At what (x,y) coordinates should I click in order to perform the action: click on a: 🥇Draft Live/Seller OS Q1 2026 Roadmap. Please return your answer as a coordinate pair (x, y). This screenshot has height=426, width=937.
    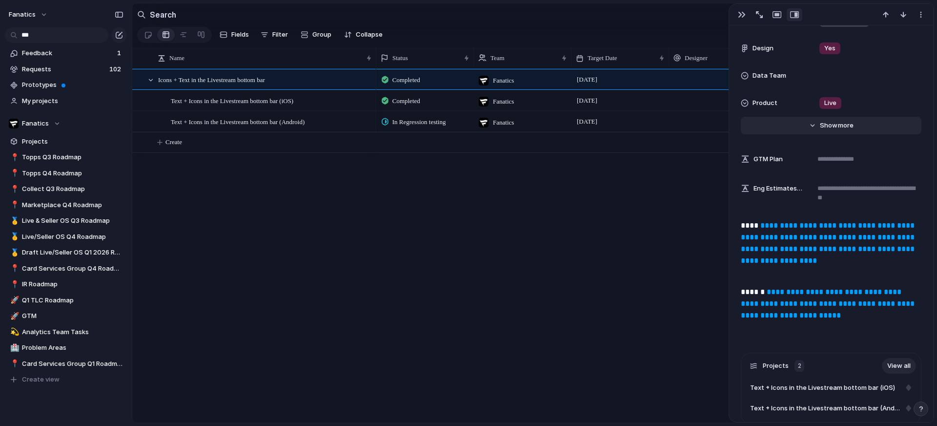
    Looking at the image, I should click on (66, 252).